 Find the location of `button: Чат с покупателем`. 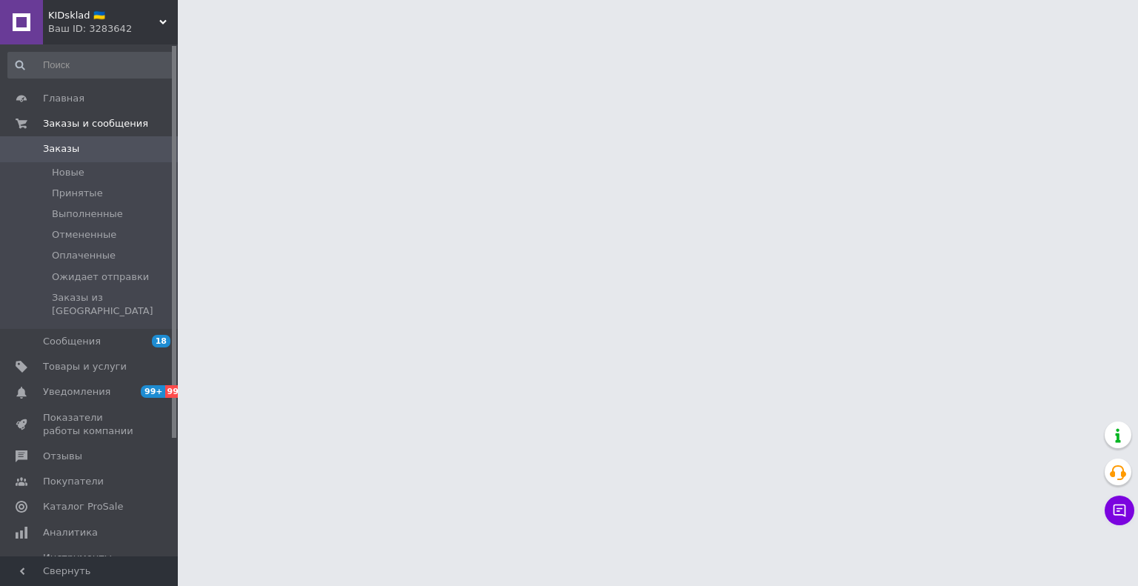

button: Чат с покупателем is located at coordinates (1119, 510).